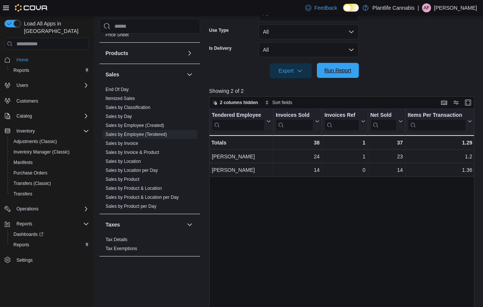 The height and width of the screenshot is (307, 483). What do you see at coordinates (50, 162) in the screenshot?
I see `button: Manifests` at bounding box center [50, 162].